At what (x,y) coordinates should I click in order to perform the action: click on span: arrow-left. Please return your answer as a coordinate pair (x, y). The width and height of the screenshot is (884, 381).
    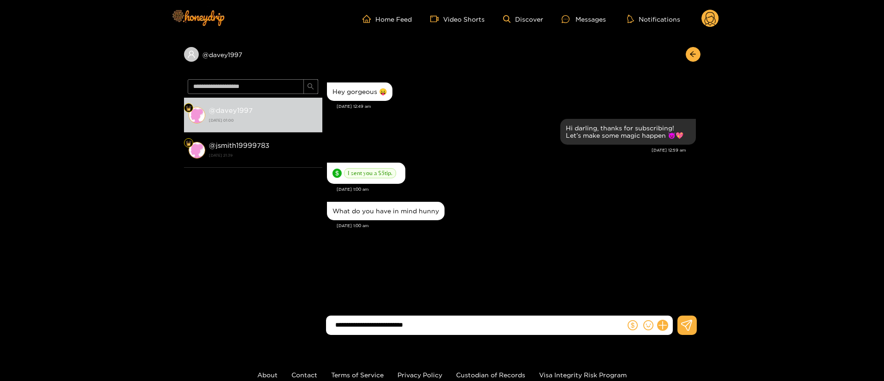
    Looking at the image, I should click on (693, 54).